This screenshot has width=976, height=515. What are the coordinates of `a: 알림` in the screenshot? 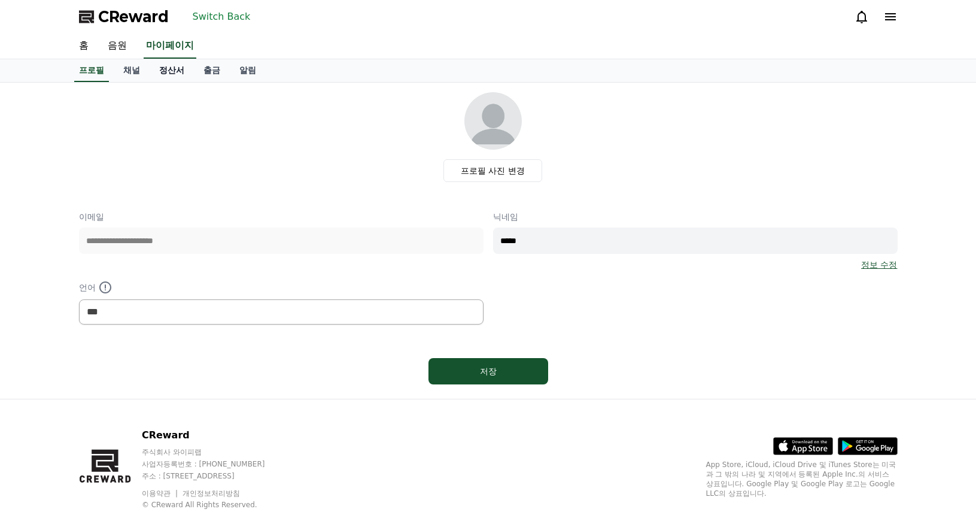 It's located at (248, 71).